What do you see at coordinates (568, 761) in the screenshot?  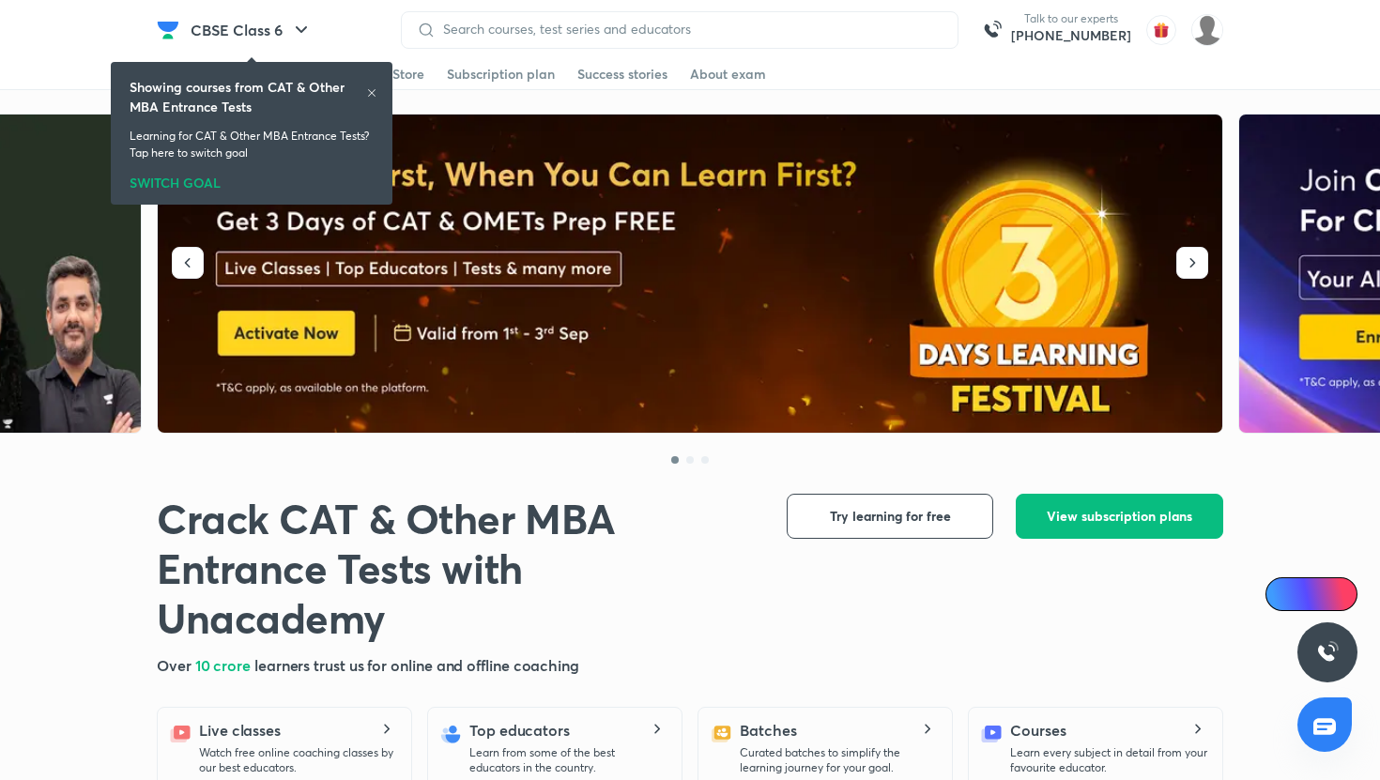 I see `p: Learn from some of the best educators in the country.` at bounding box center [568, 761].